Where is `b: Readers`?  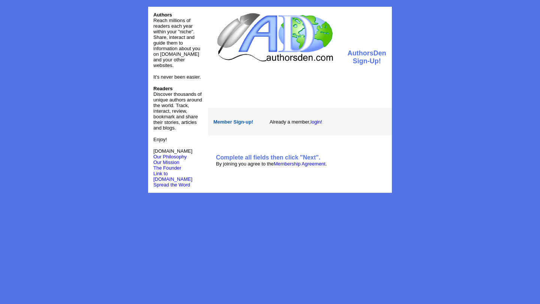 b: Readers is located at coordinates (163, 88).